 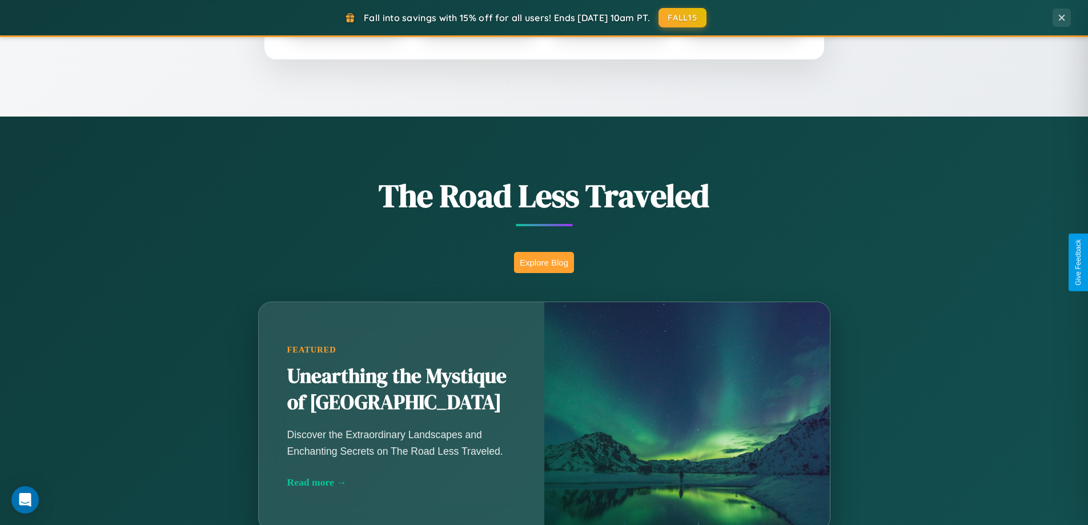 What do you see at coordinates (544, 262) in the screenshot?
I see `button: Explore Blog` at bounding box center [544, 262].